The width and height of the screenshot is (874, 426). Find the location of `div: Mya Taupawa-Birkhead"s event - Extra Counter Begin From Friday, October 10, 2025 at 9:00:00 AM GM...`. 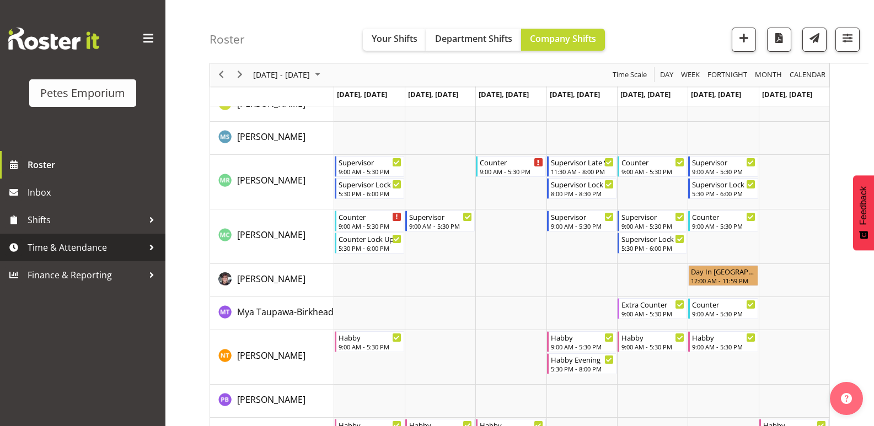

div: Mya Taupawa-Birkhead"s event - Extra Counter Begin From Friday, October 10, 2025 at 9:00:00 AM GM... is located at coordinates (652, 309).